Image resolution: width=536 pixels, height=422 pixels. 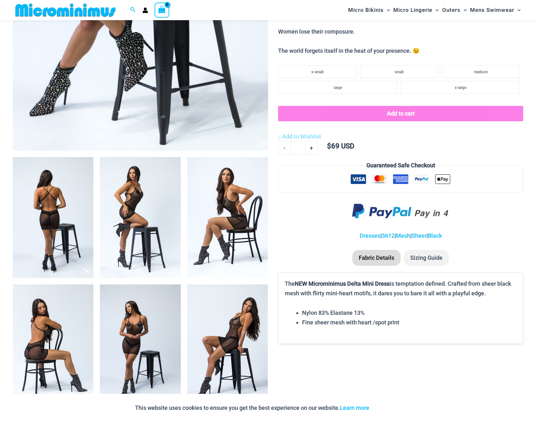 I want to click on a: View Shopping Cart, empty, so click(x=162, y=10).